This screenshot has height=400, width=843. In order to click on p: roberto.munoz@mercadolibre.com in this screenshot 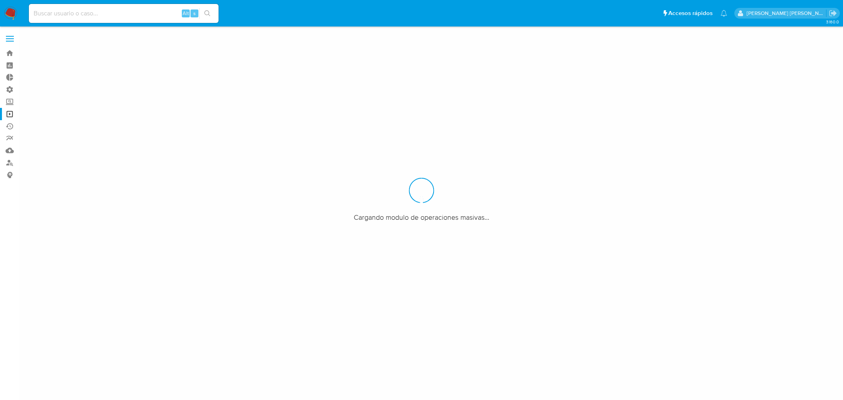, I will do `click(787, 13)`.